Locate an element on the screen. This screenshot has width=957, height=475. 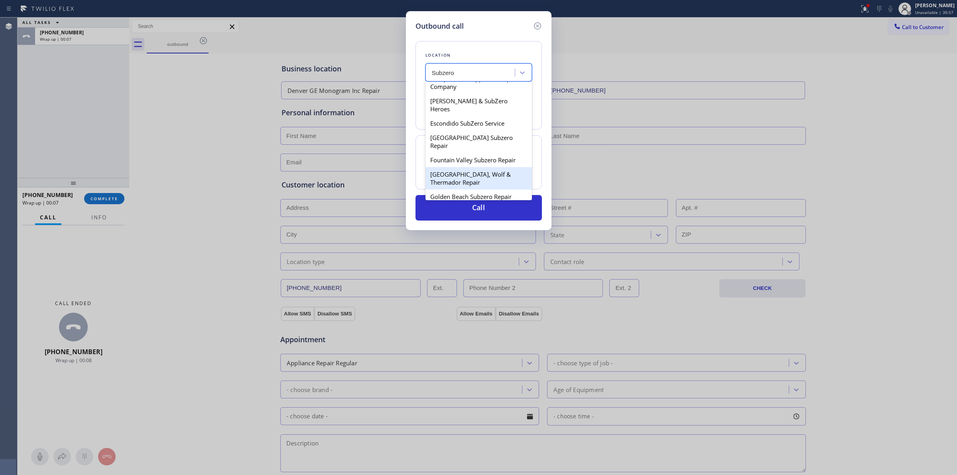
button: Call is located at coordinates (478, 208).